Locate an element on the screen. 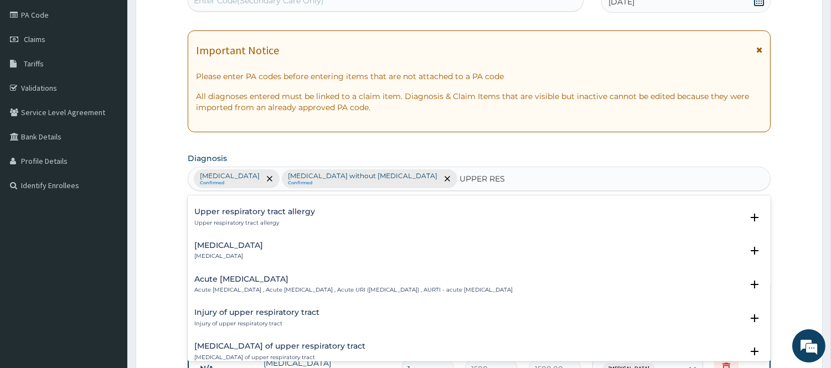 The width and height of the screenshot is (831, 368). p: All diagnoses entered must be linked to a claim item. Diagnosis & Claim Items that are visible bu... is located at coordinates (479, 102).